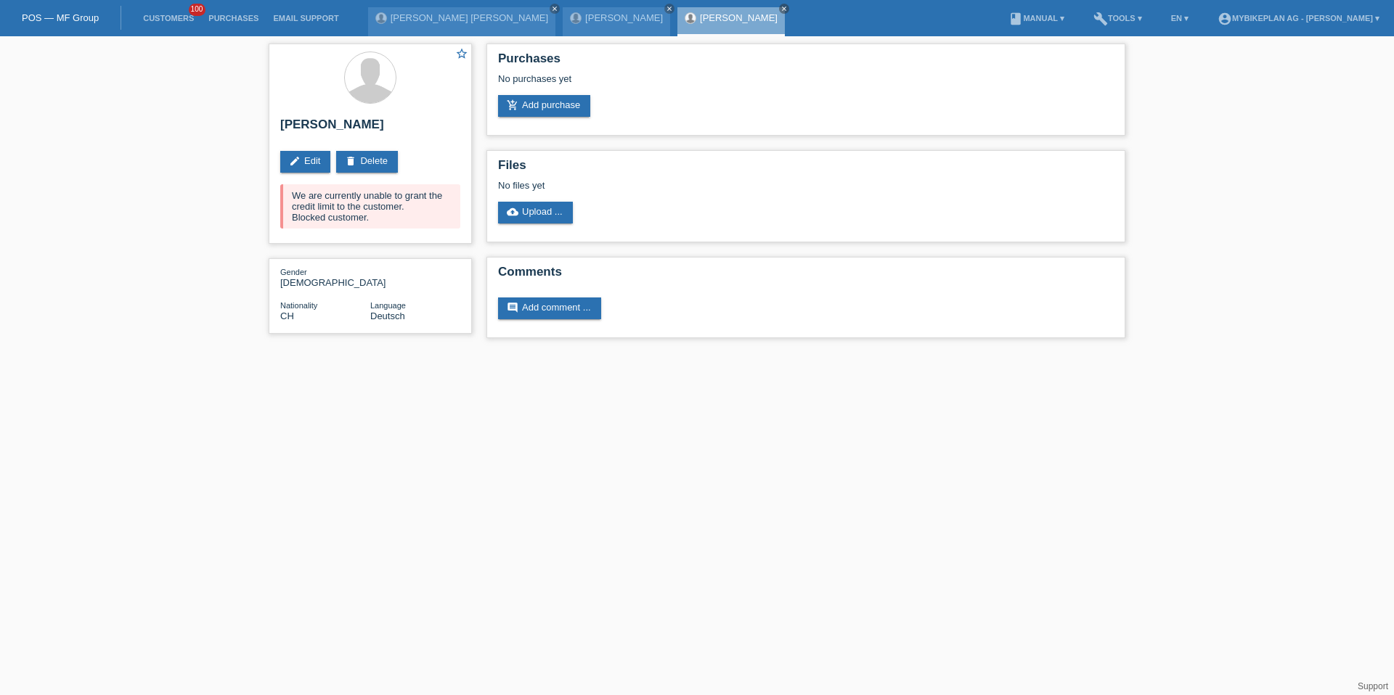 The height and width of the screenshot is (695, 1394). I want to click on span: Gender, so click(293, 272).